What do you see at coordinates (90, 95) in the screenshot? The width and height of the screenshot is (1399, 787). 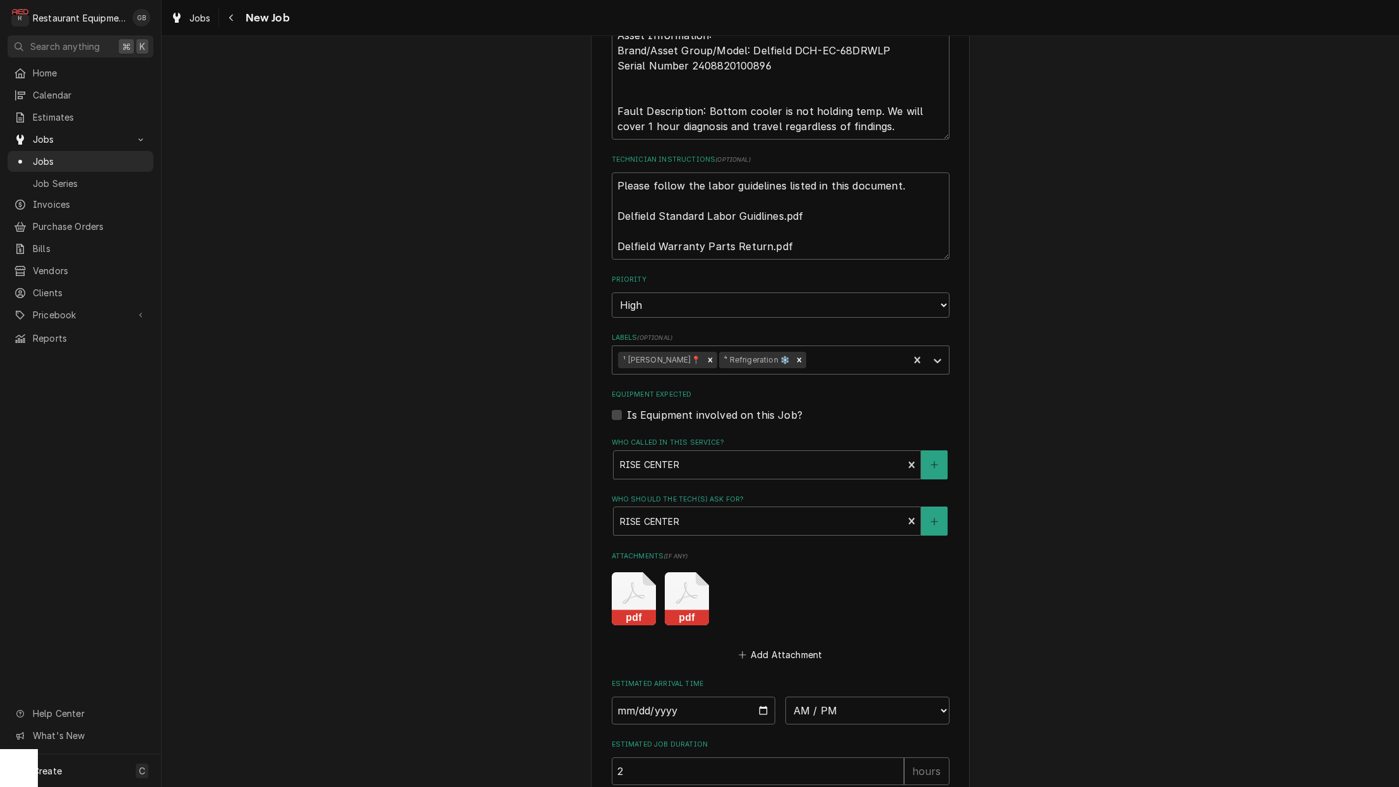 I see `span: Calendar` at bounding box center [90, 95].